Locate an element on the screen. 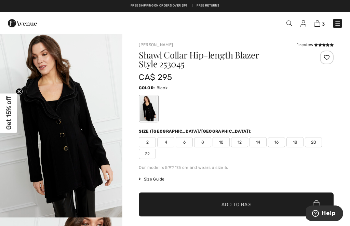  span: 20 is located at coordinates (313, 142).